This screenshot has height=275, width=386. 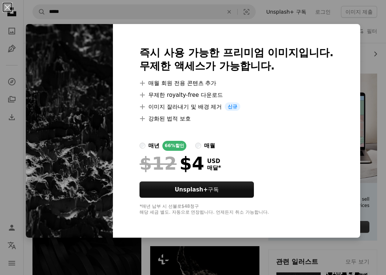 What do you see at coordinates (198, 145) in the screenshot?
I see `input: 매월` at bounding box center [198, 145].